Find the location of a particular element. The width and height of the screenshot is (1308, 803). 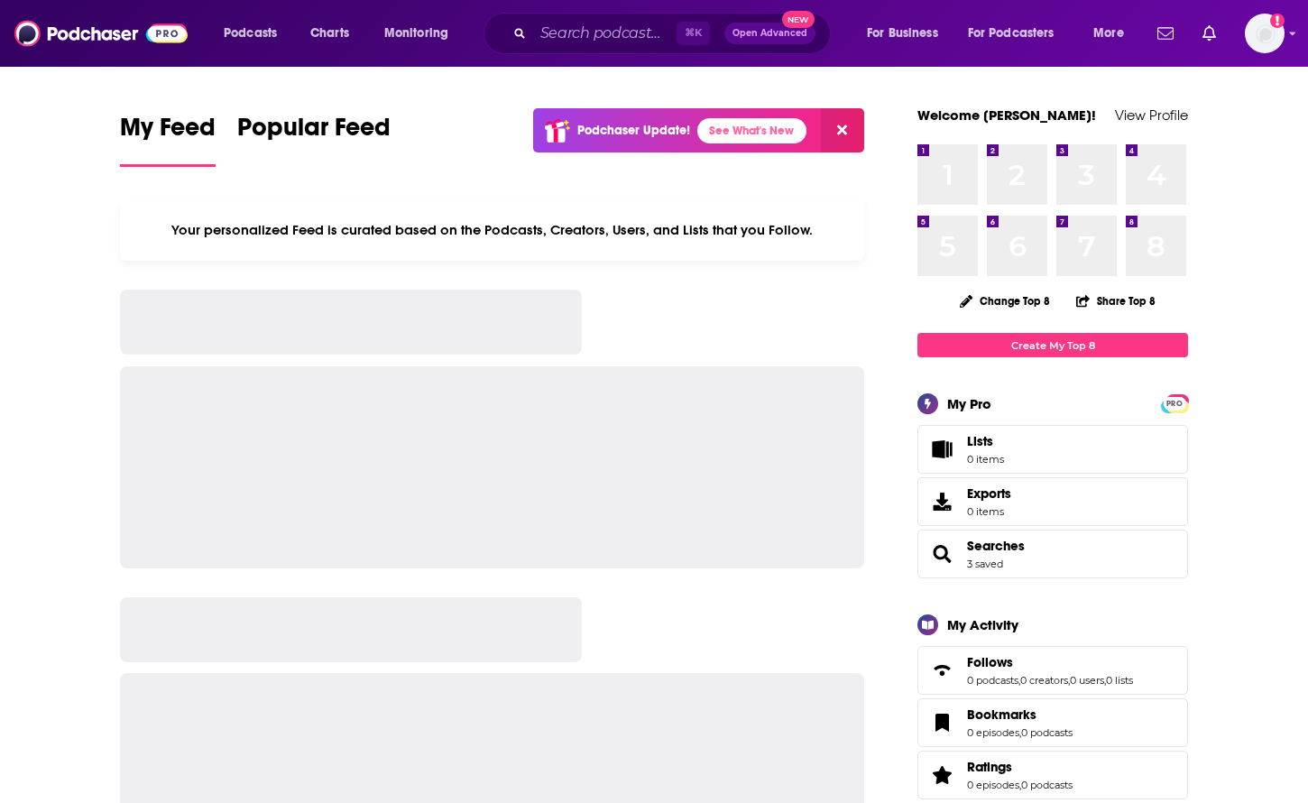

span: My Feed is located at coordinates (168, 133).